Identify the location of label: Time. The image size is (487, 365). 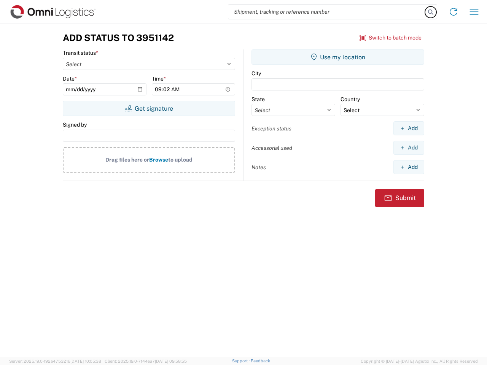
(159, 79).